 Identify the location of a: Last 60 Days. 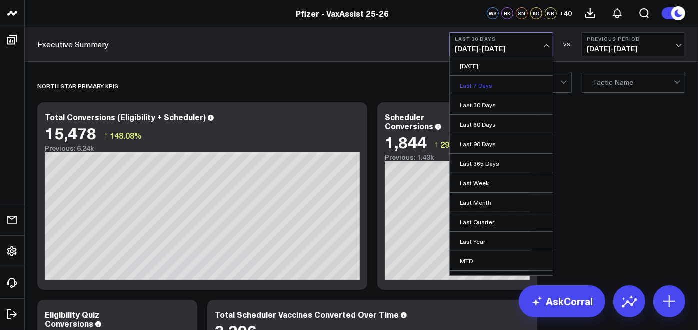
(502, 125).